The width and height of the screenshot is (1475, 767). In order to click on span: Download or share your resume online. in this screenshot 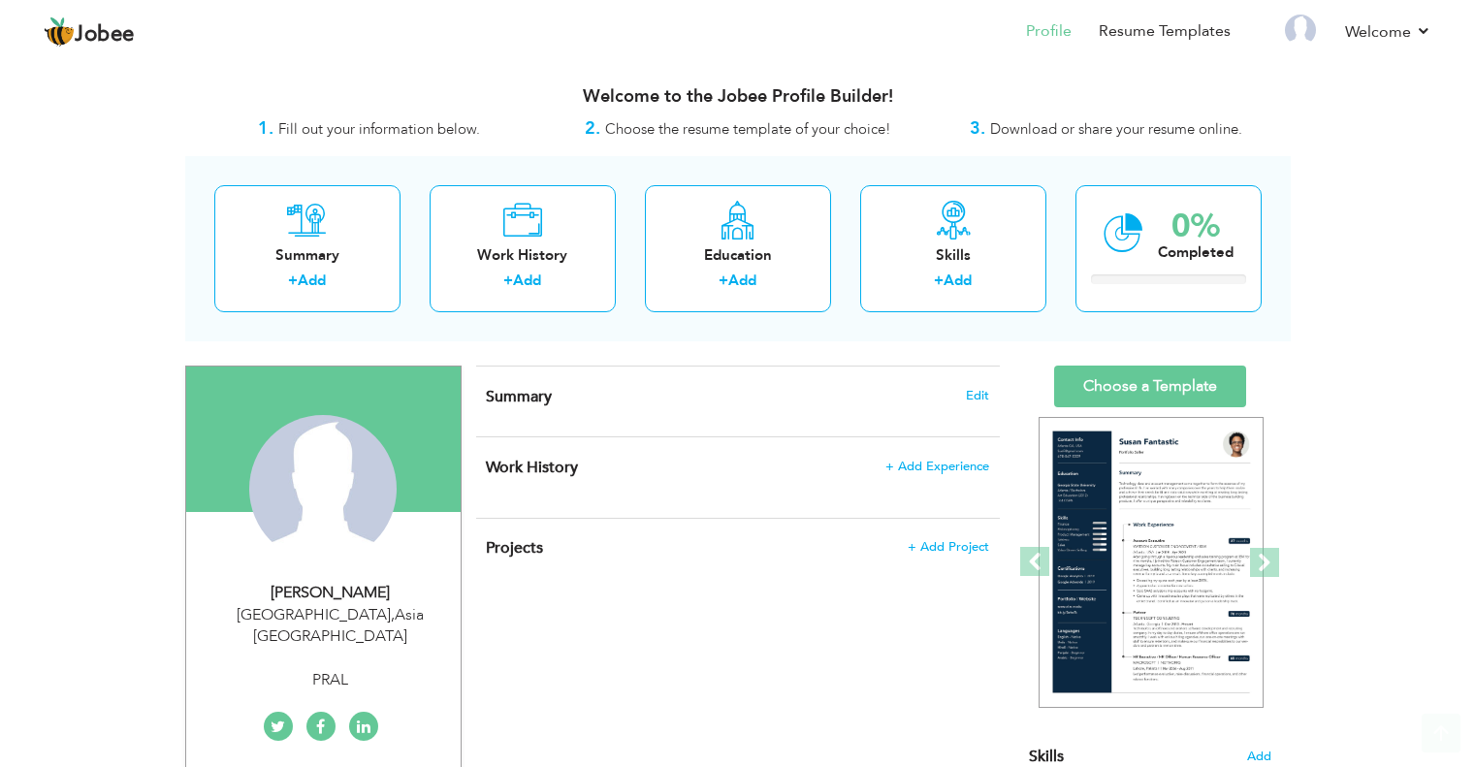, I will do `click(1116, 129)`.